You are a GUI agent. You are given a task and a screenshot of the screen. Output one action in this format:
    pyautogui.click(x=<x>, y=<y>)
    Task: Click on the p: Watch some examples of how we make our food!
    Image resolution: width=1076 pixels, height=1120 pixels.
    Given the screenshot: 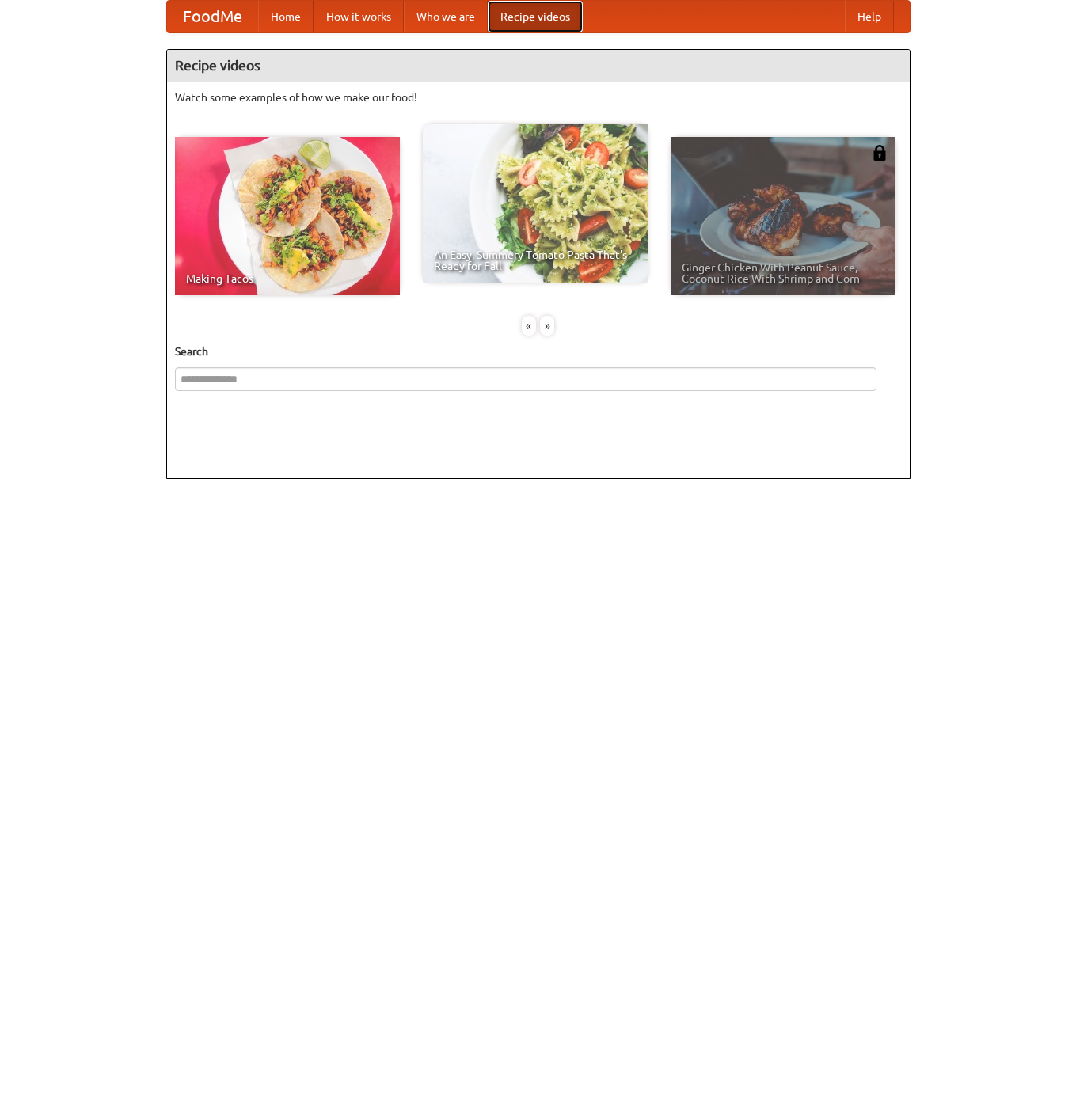 What is the action you would take?
    pyautogui.click(x=539, y=97)
    